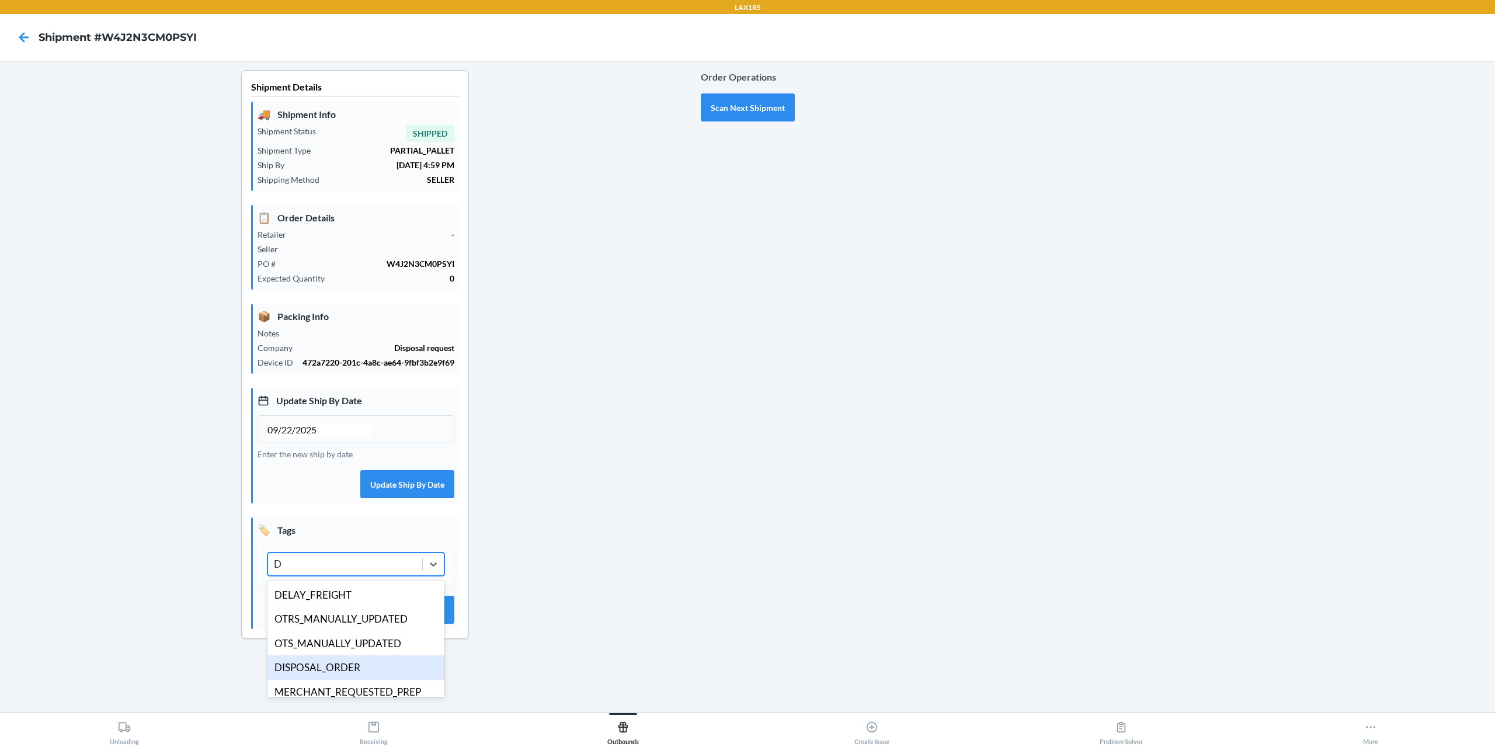 Image resolution: width=1495 pixels, height=747 pixels. I want to click on p: Disposal request, so click(378, 347).